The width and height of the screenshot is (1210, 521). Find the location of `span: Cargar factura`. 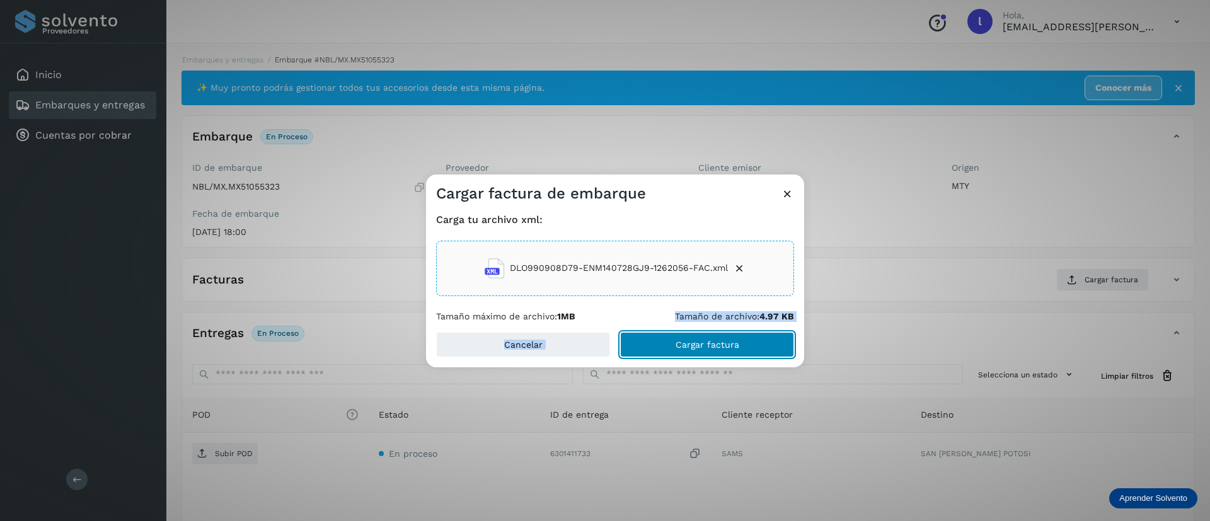

span: Cargar factura is located at coordinates (707, 345).